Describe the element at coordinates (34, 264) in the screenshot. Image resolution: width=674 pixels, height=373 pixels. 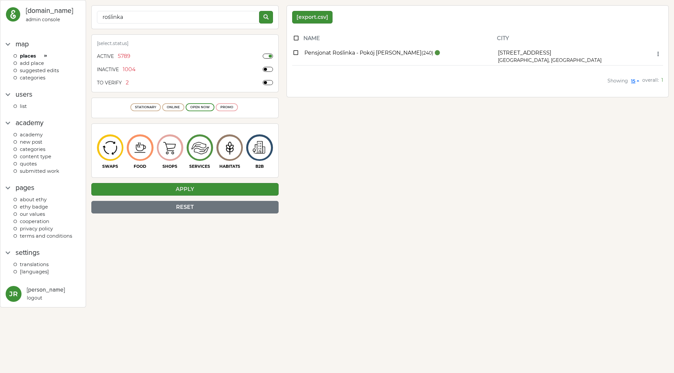
I see `span: Translations` at that location.